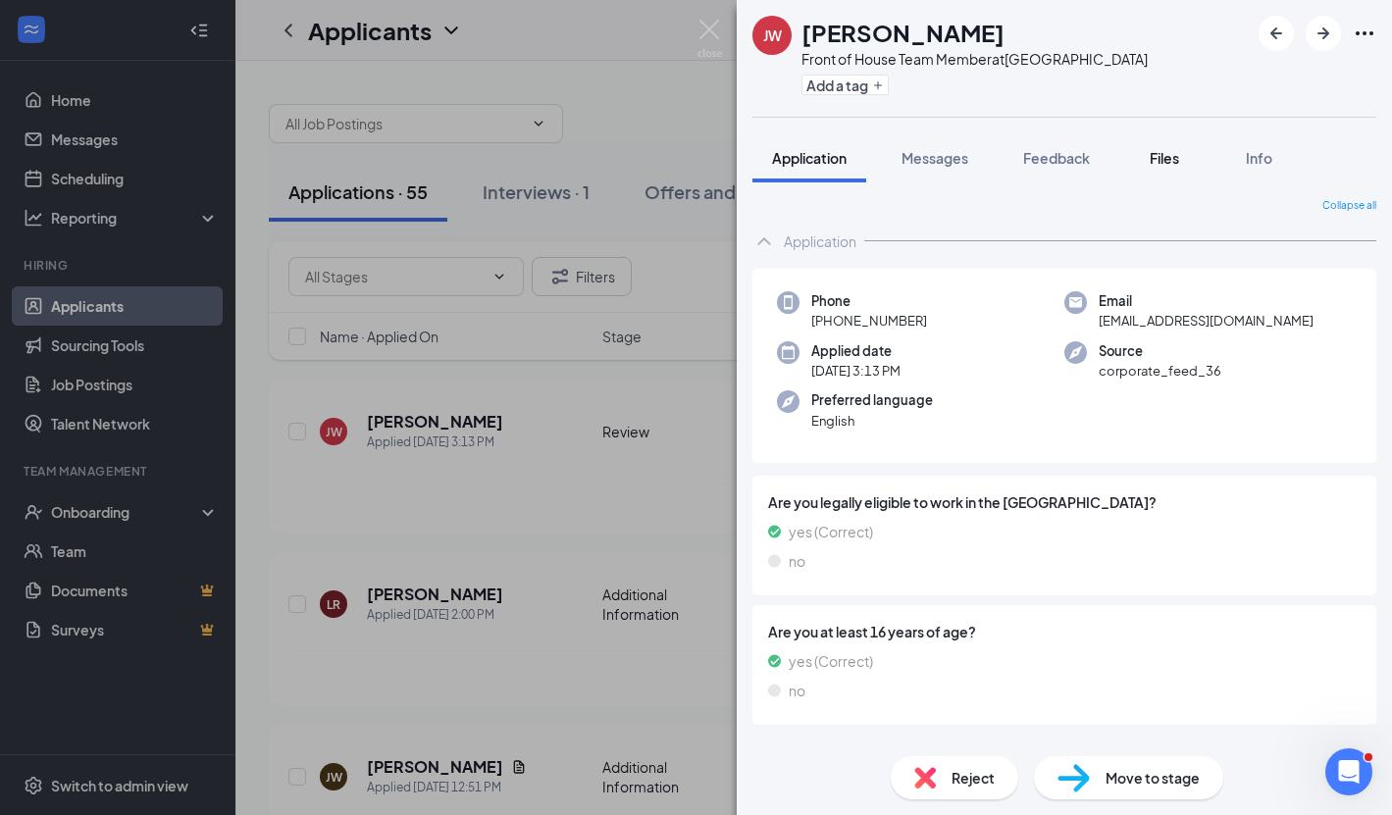  I want to click on span: Preferred language, so click(872, 400).